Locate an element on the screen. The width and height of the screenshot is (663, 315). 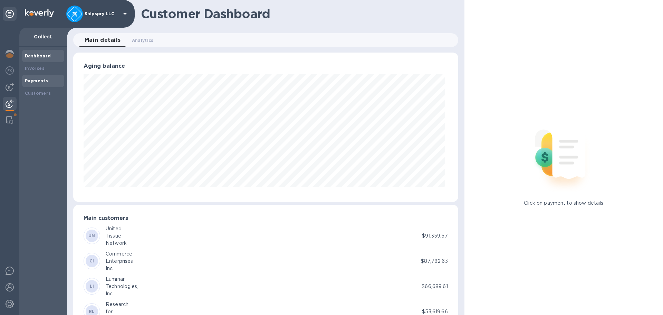
span: Analytics is located at coordinates (143, 40).